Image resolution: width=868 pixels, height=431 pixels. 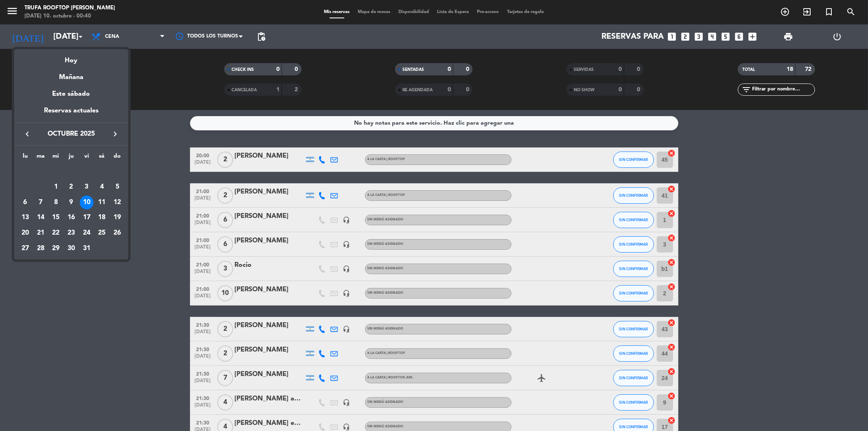 What do you see at coordinates (71, 74) in the screenshot?
I see `div: Mañana` at bounding box center [71, 74].